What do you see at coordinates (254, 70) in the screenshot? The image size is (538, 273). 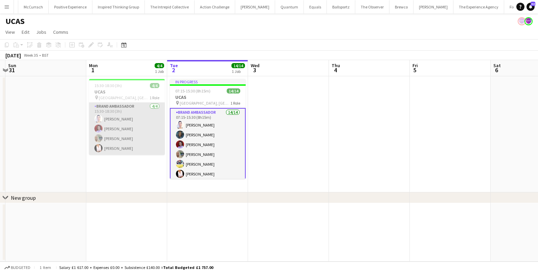 I see `span: 3` at bounding box center [254, 70].